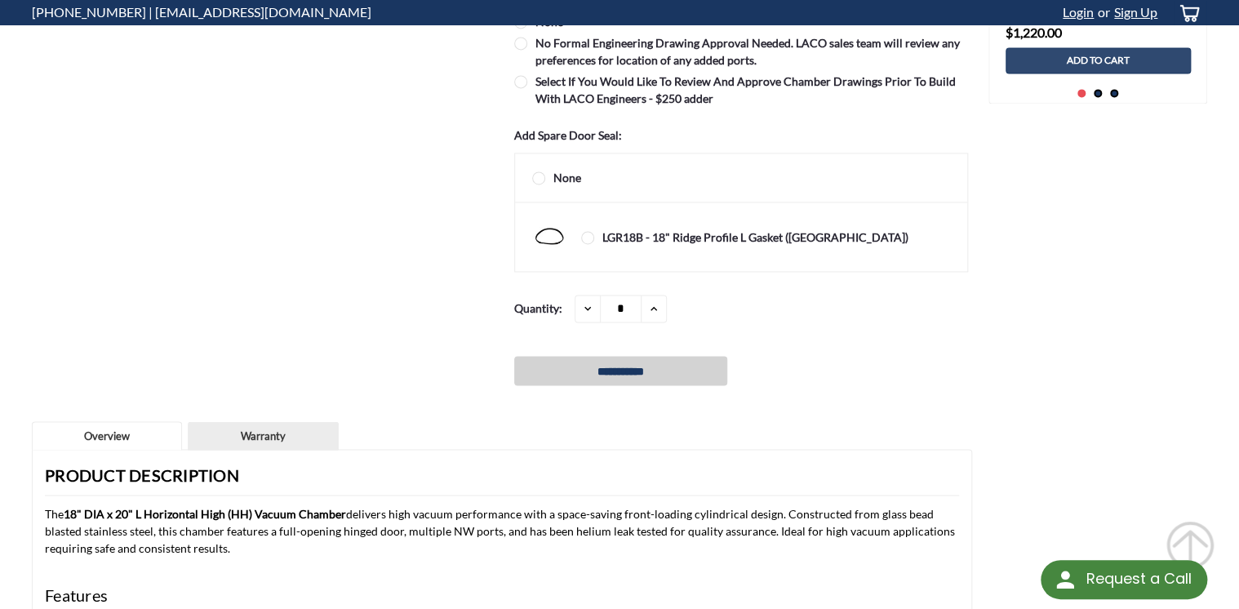 This screenshot has height=609, width=1239. Describe the element at coordinates (741, 177) in the screenshot. I see `label: None` at that location.